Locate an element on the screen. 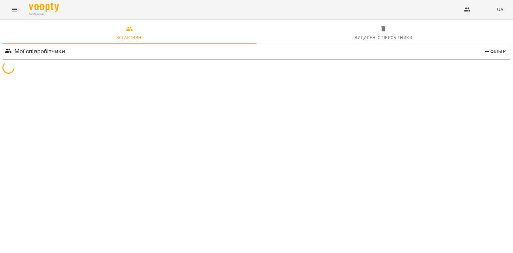  button: Menu is located at coordinates (14, 10).